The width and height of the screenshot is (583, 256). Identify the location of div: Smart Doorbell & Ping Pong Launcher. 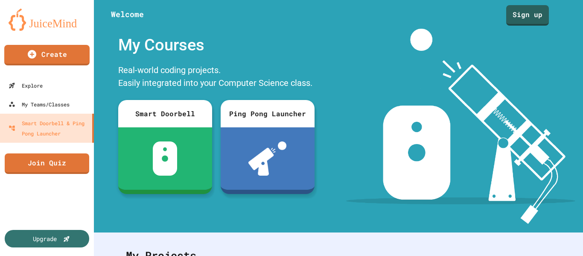
(49, 128).